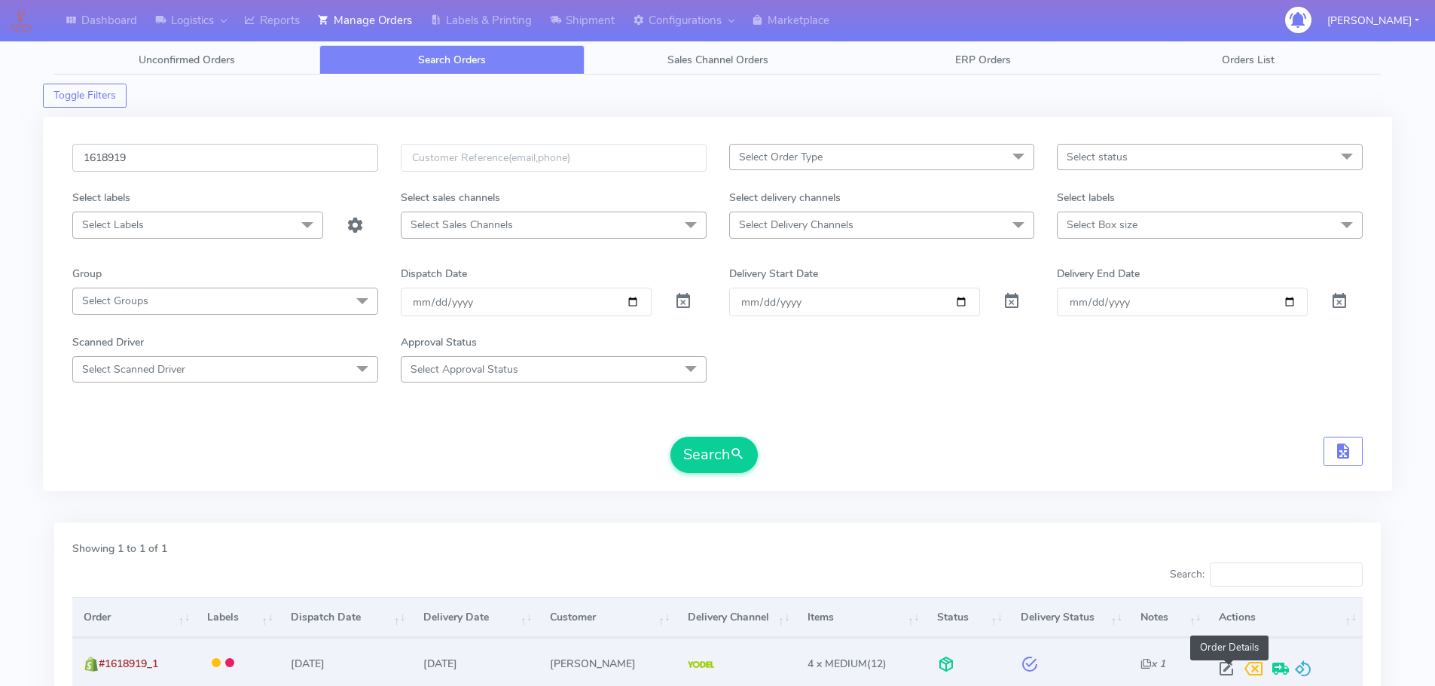 This screenshot has width=1435, height=686. Describe the element at coordinates (91, 664) in the screenshot. I see `img: shopify.png` at that location.